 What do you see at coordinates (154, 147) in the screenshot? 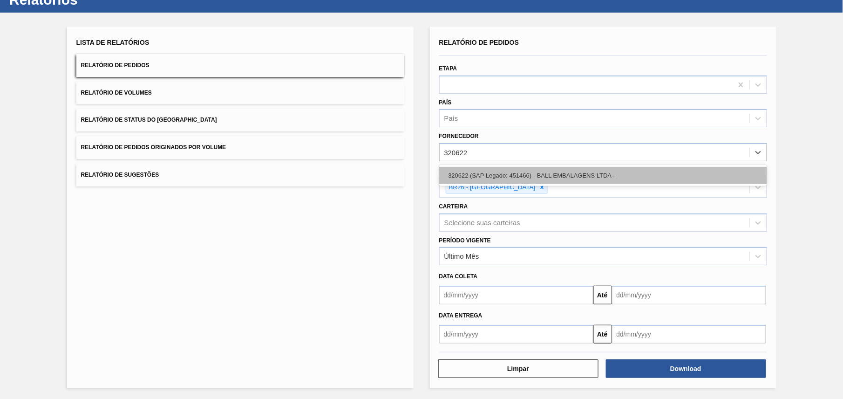
I see `span: Relatório de Pedidos Originados por Volume` at bounding box center [154, 147].